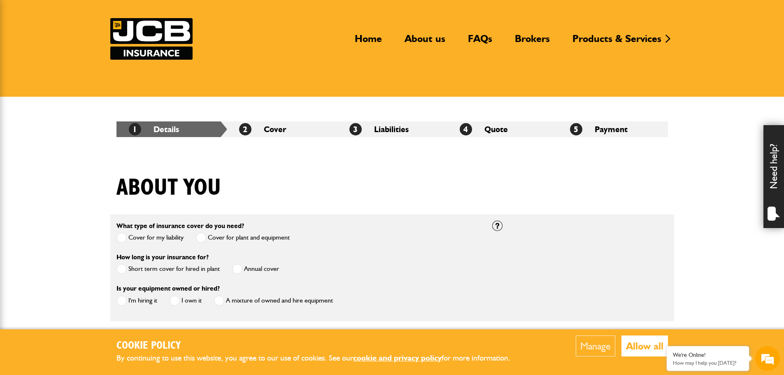 The width and height of the screenshot is (784, 375). I want to click on span: 1, so click(135, 129).